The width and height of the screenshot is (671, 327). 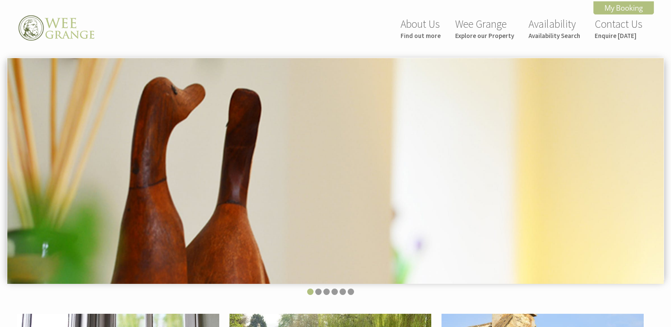 What do you see at coordinates (623, 8) in the screenshot?
I see `a: My Booking` at bounding box center [623, 8].